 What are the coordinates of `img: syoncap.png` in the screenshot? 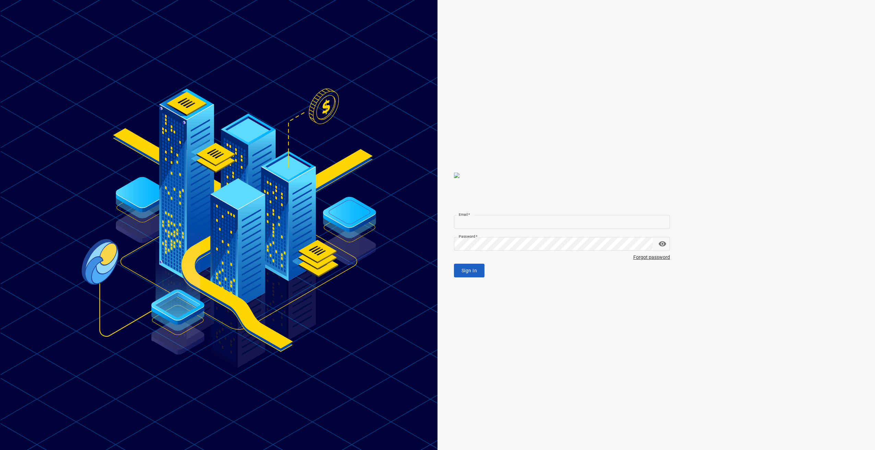 It's located at (456, 190).